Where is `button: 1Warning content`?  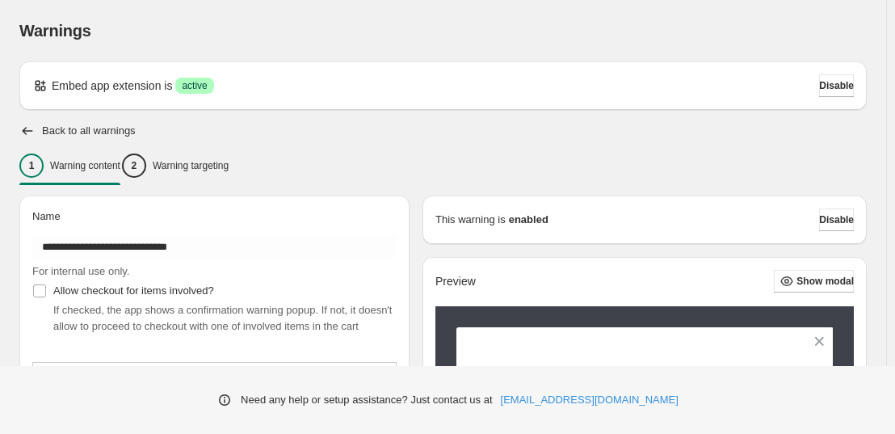
button: 1Warning content is located at coordinates (69, 166).